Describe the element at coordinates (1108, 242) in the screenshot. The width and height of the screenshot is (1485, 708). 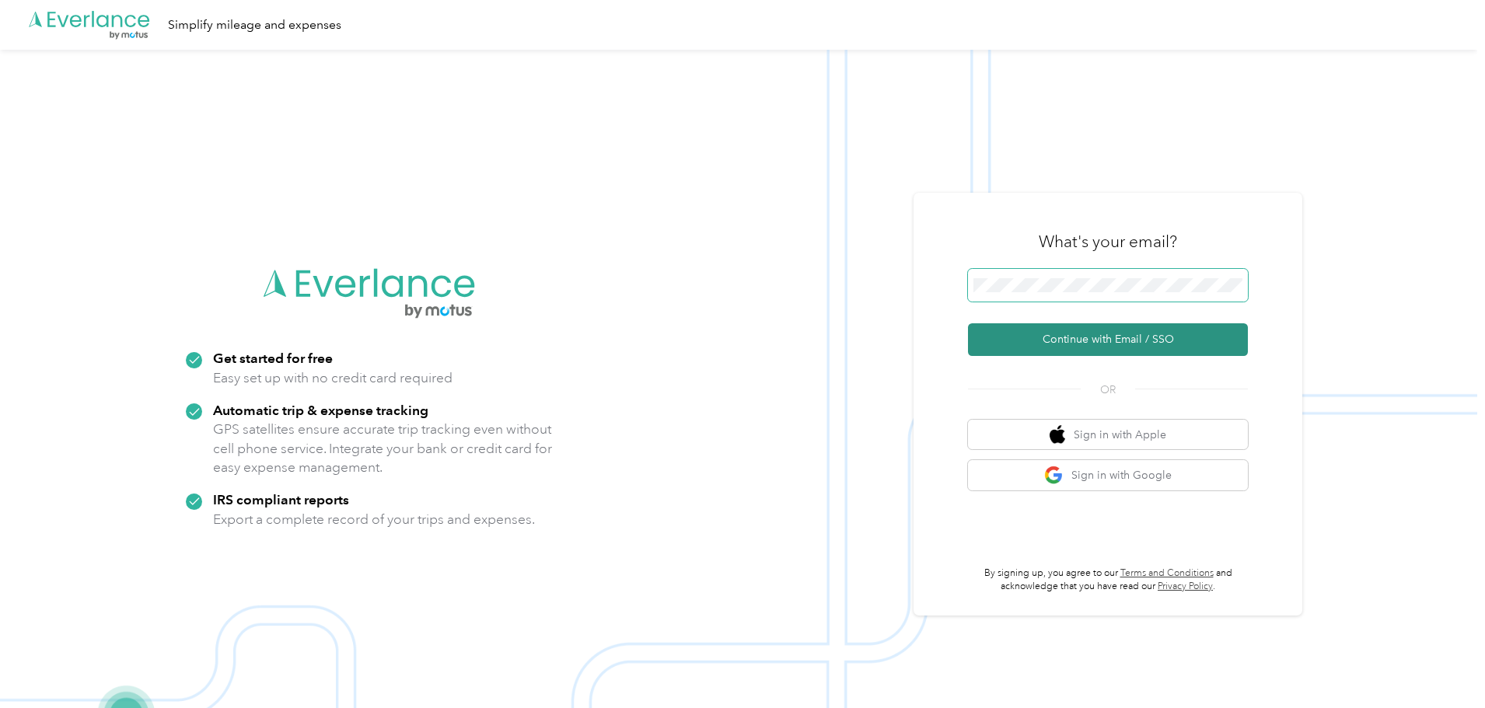
I see `h3: What's your email?` at that location.